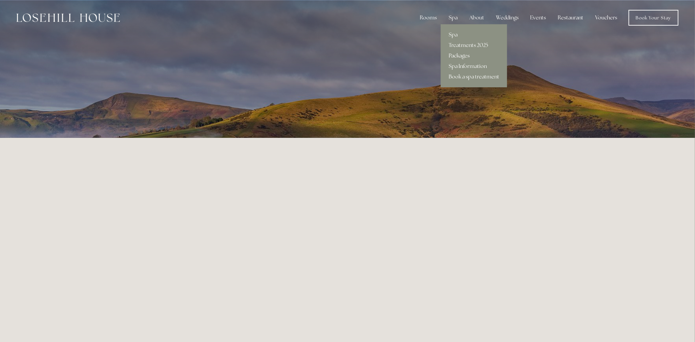  Describe the element at coordinates (474, 56) in the screenshot. I see `a: Packages` at that location.